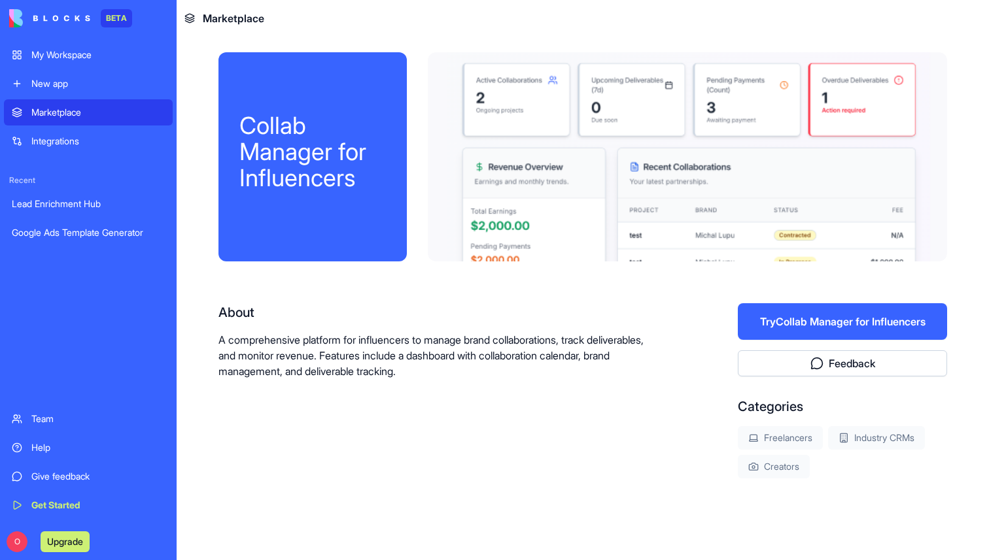 The width and height of the screenshot is (989, 560). What do you see at coordinates (98, 505) in the screenshot?
I see `div: Get Started` at bounding box center [98, 505].